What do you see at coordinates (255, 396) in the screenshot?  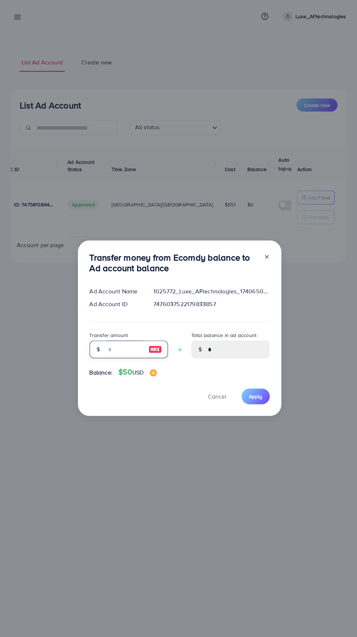 I see `button: Apply` at bounding box center [255, 396].